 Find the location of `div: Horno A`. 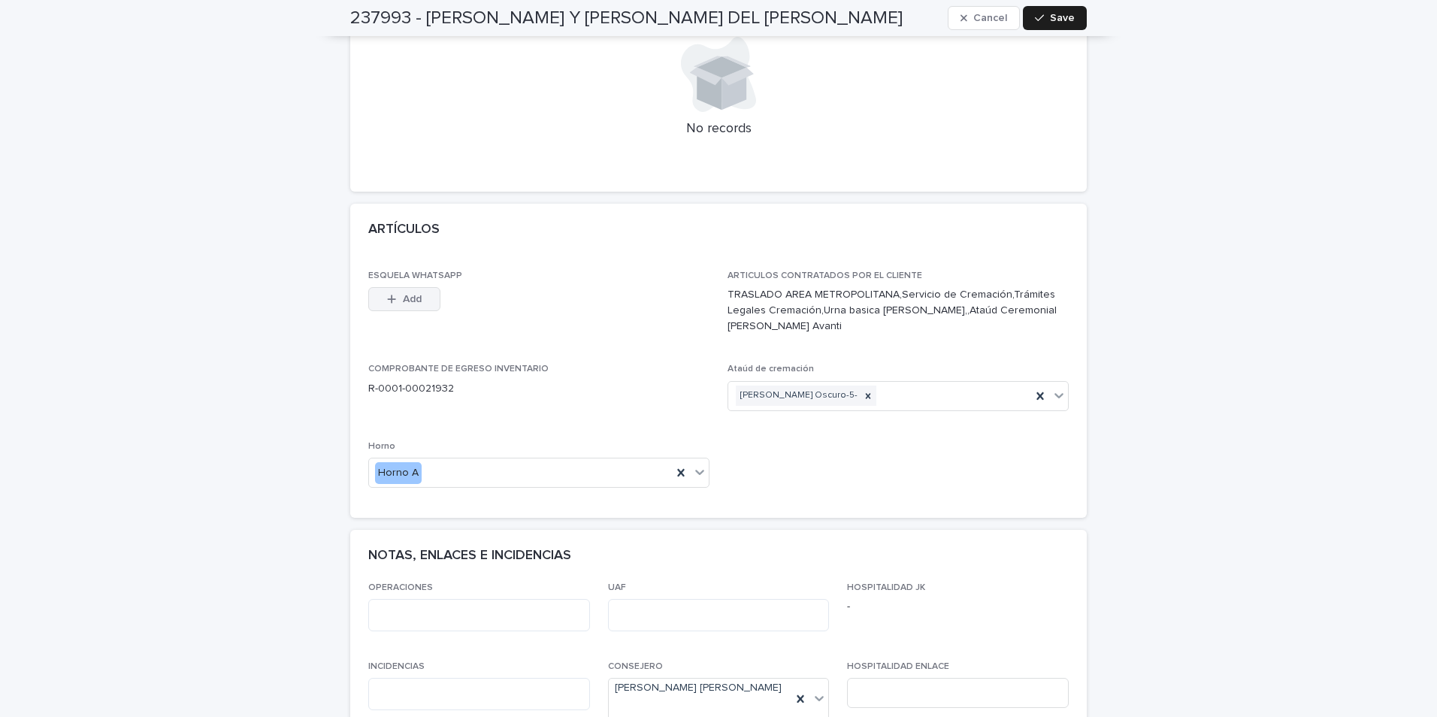

div: Horno A is located at coordinates (398, 473).